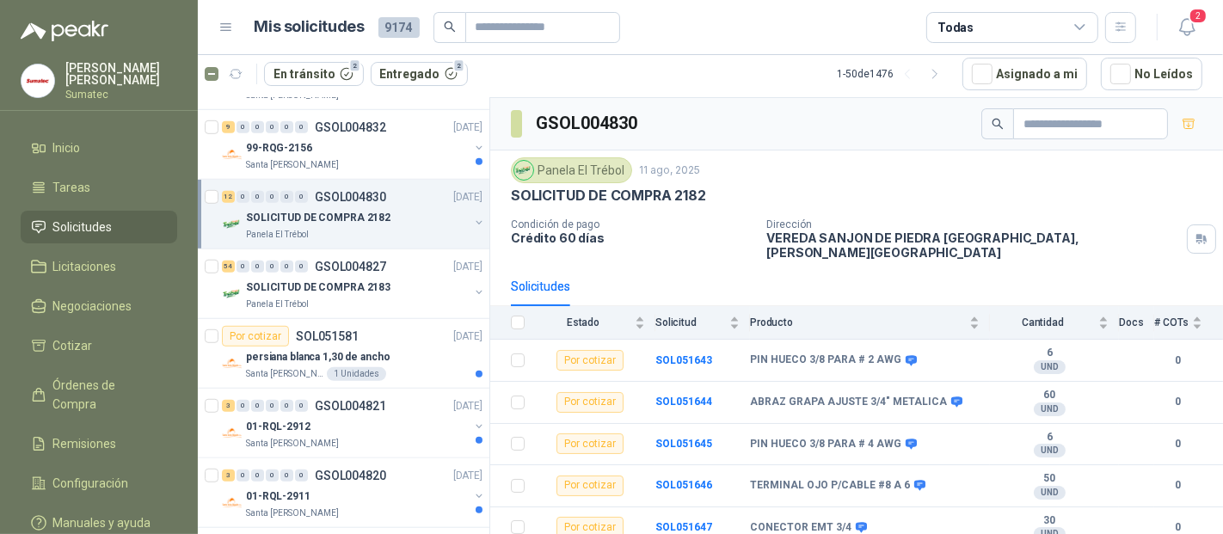  What do you see at coordinates (399, 28) in the screenshot?
I see `span: 9174` at bounding box center [399, 28].